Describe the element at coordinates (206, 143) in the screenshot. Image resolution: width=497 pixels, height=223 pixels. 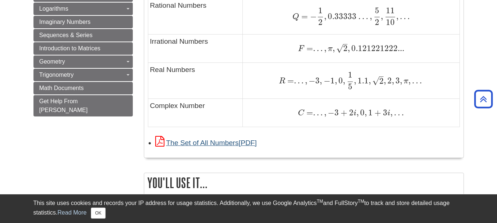
I see `a: Link opens in new window` at that location.